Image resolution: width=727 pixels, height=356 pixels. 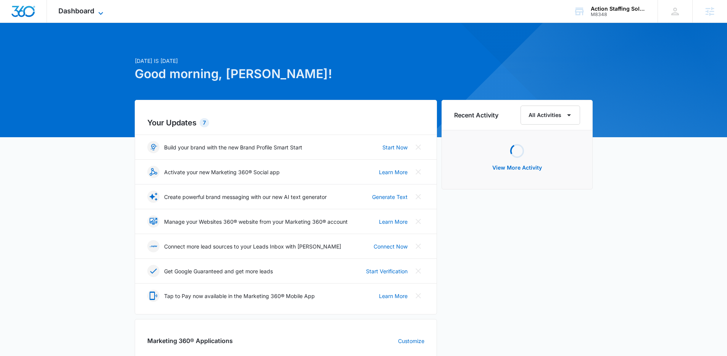 I want to click on button: All Activities, so click(x=550, y=115).